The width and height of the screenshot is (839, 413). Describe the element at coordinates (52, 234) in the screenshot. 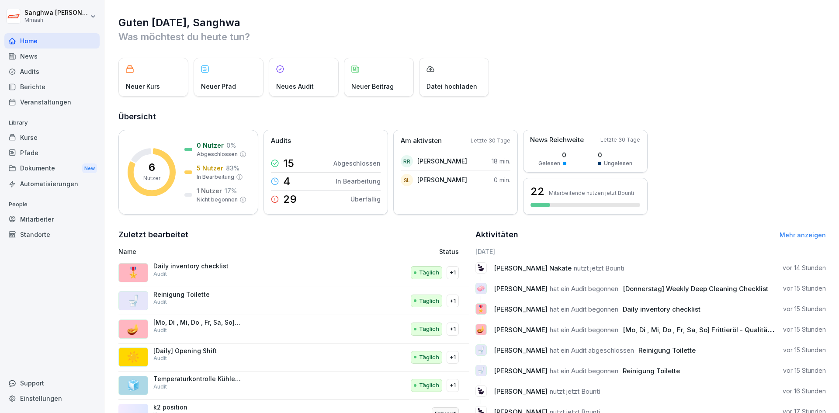

I see `div: Standorte` at that location.